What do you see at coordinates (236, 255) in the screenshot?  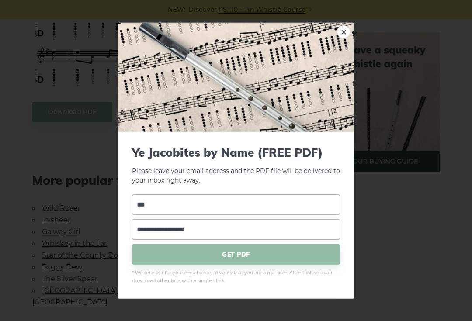 I see `span: GET PDF` at bounding box center [236, 255].